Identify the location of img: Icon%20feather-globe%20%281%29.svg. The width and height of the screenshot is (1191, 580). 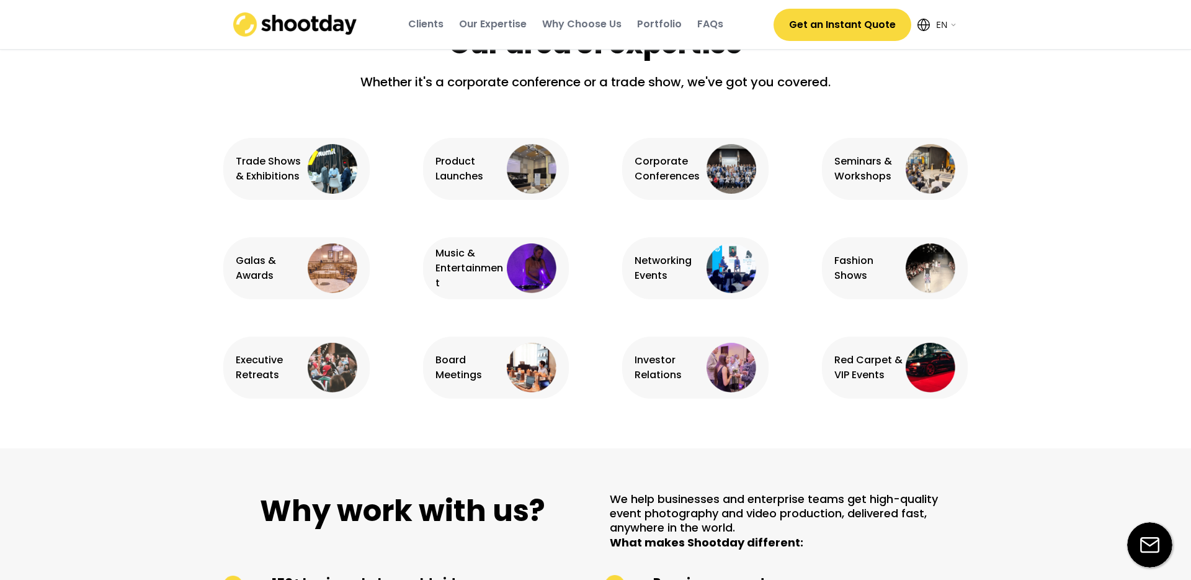
(924, 25).